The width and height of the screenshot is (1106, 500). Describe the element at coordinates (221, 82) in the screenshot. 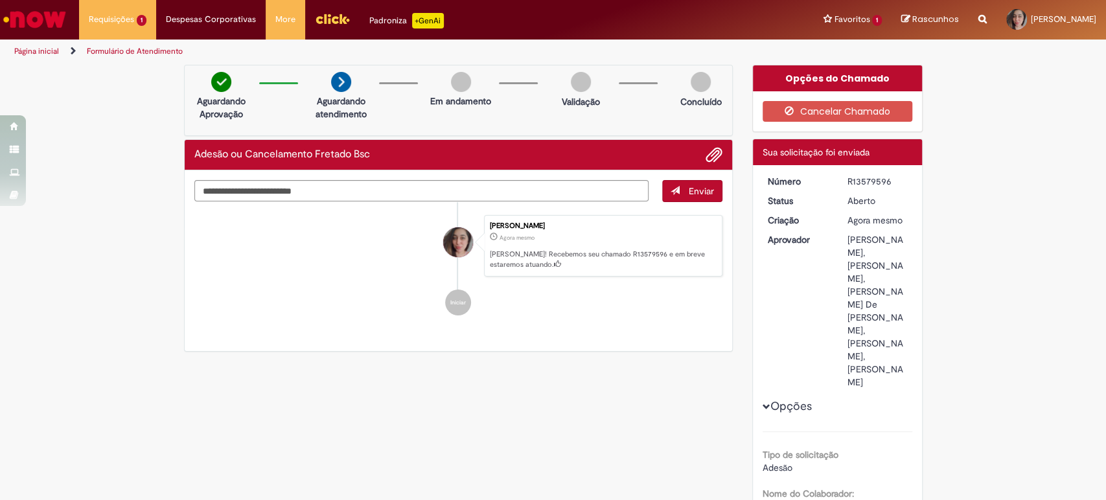

I see `img: check-circle-green.png` at that location.